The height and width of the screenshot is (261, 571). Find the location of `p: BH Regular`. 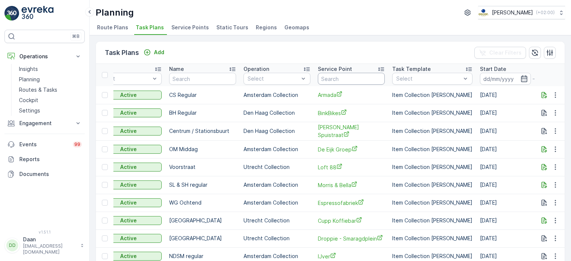

p: BH Regular is located at coordinates (203, 113).